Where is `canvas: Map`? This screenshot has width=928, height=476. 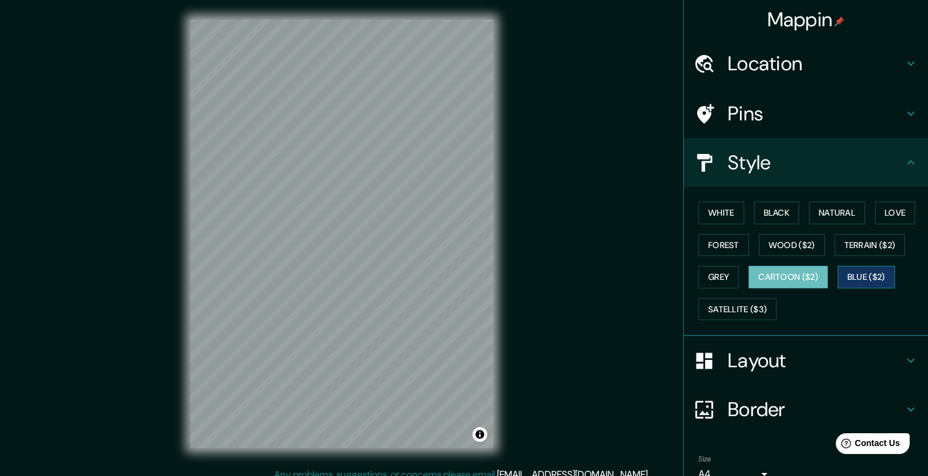 canvas: Map is located at coordinates (342, 233).